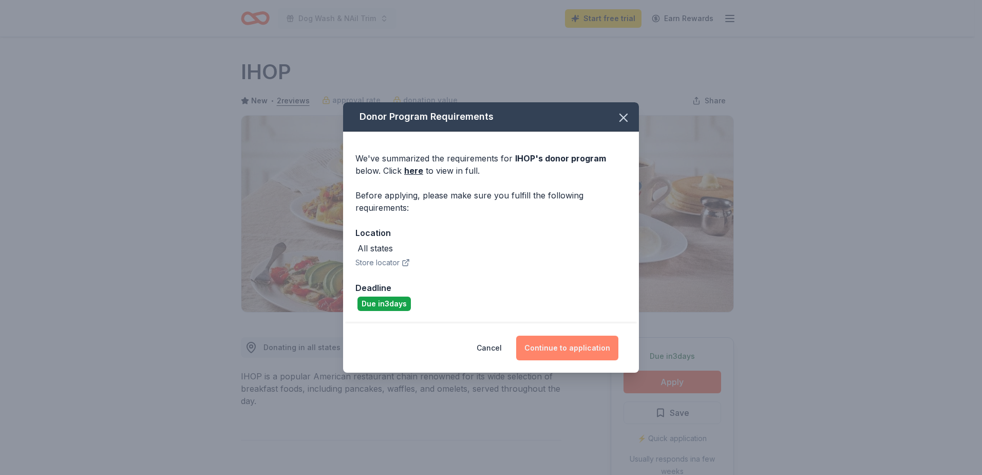 The image size is (982, 475). I want to click on div: Due in 3 days, so click(384, 304).